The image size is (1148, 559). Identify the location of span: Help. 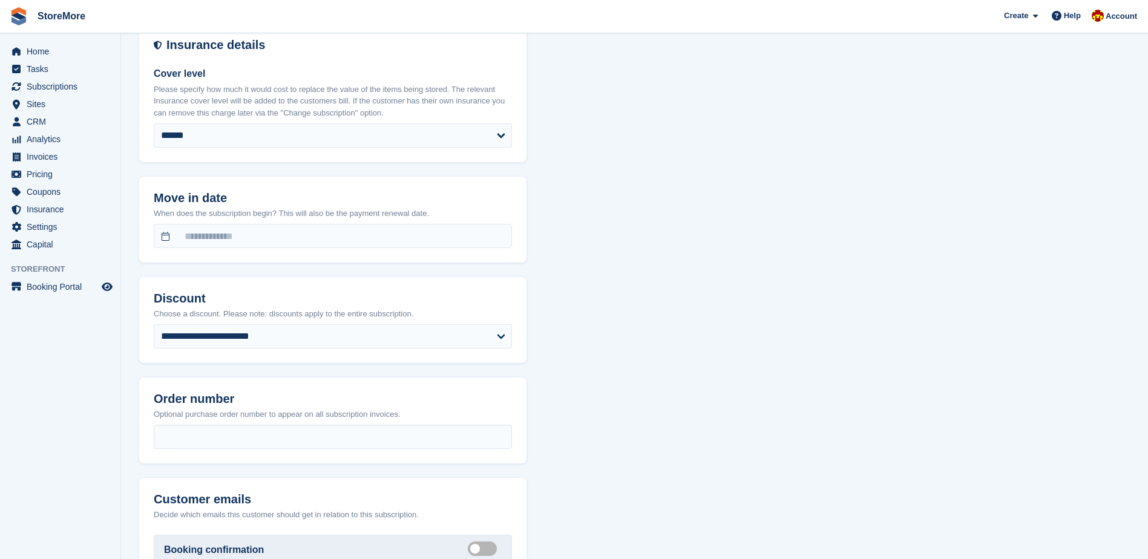
(1073, 16).